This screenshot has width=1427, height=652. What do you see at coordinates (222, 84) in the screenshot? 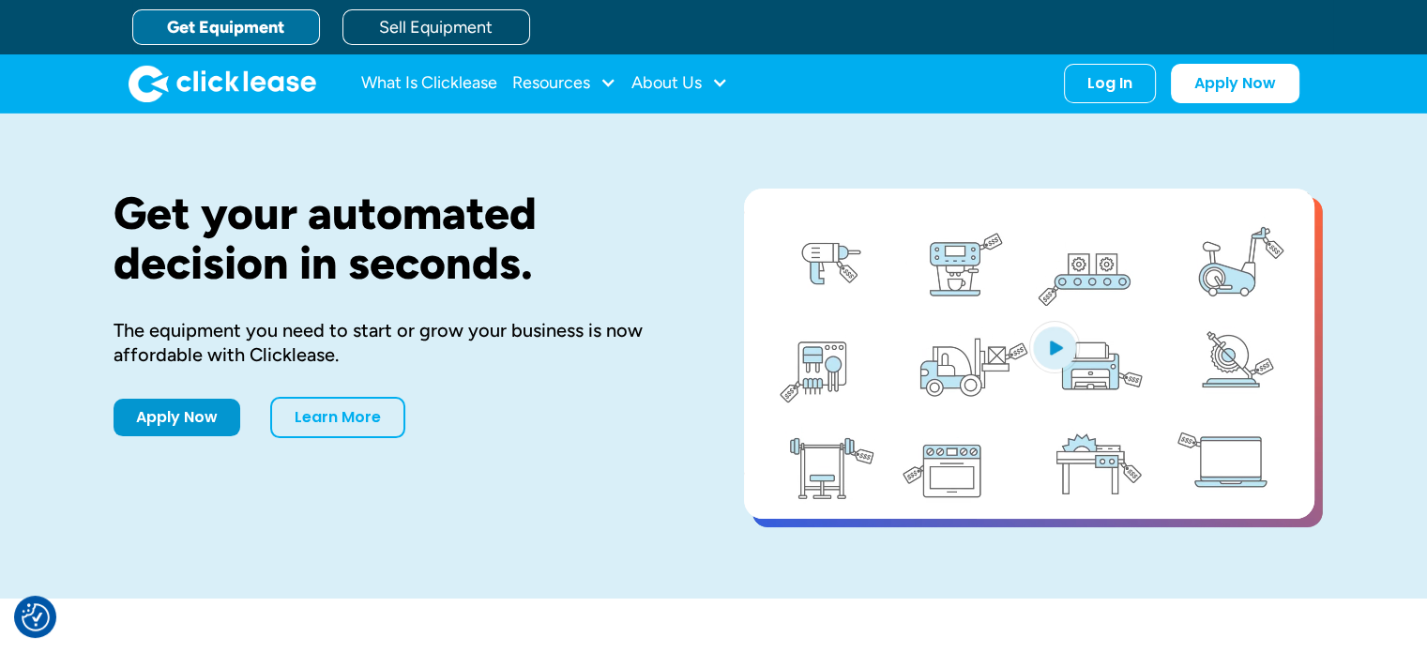
I see `img: Clicklease logo` at bounding box center [222, 84].